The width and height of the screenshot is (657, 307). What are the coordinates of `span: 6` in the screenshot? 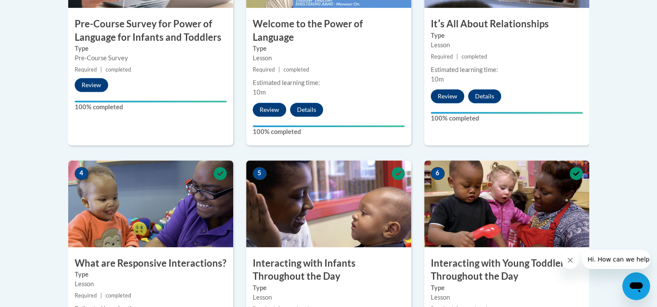 It's located at (438, 174).